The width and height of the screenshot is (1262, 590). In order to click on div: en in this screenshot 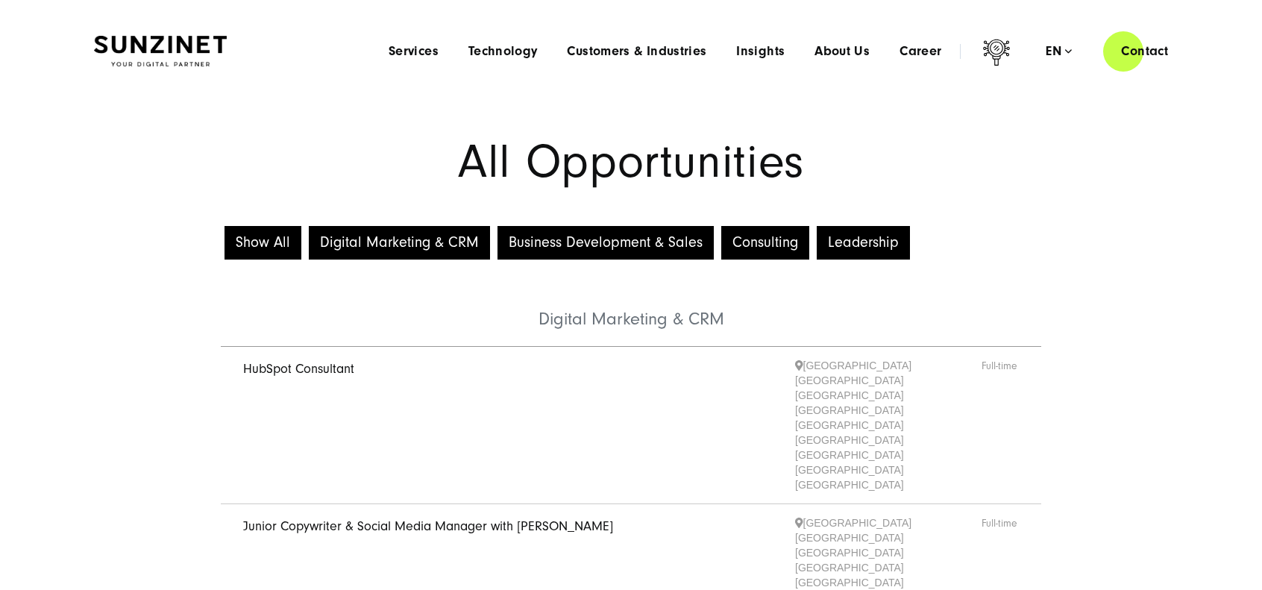, I will do `click(1058, 51)`.